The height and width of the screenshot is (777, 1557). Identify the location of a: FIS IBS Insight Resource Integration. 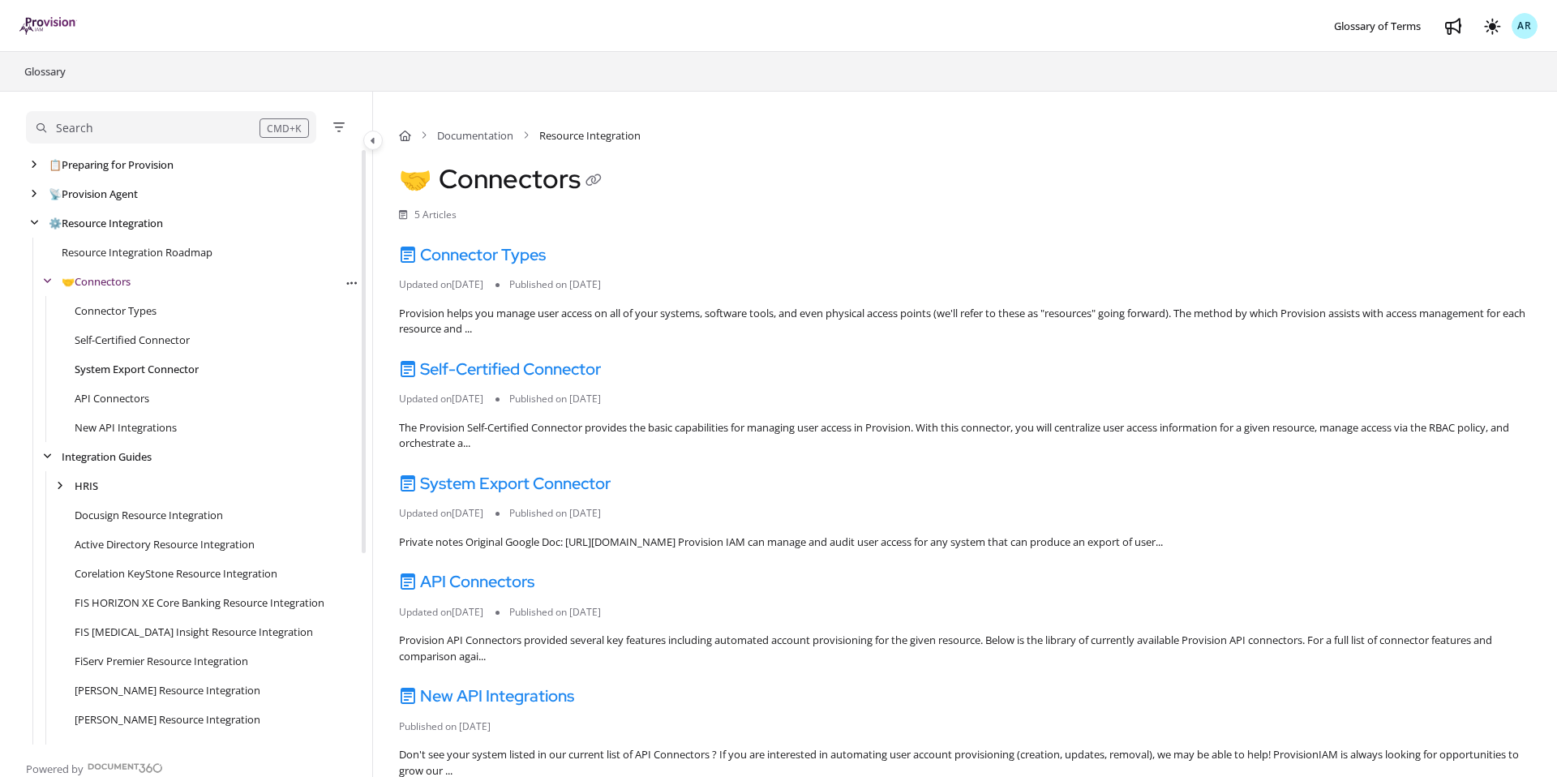
(194, 632).